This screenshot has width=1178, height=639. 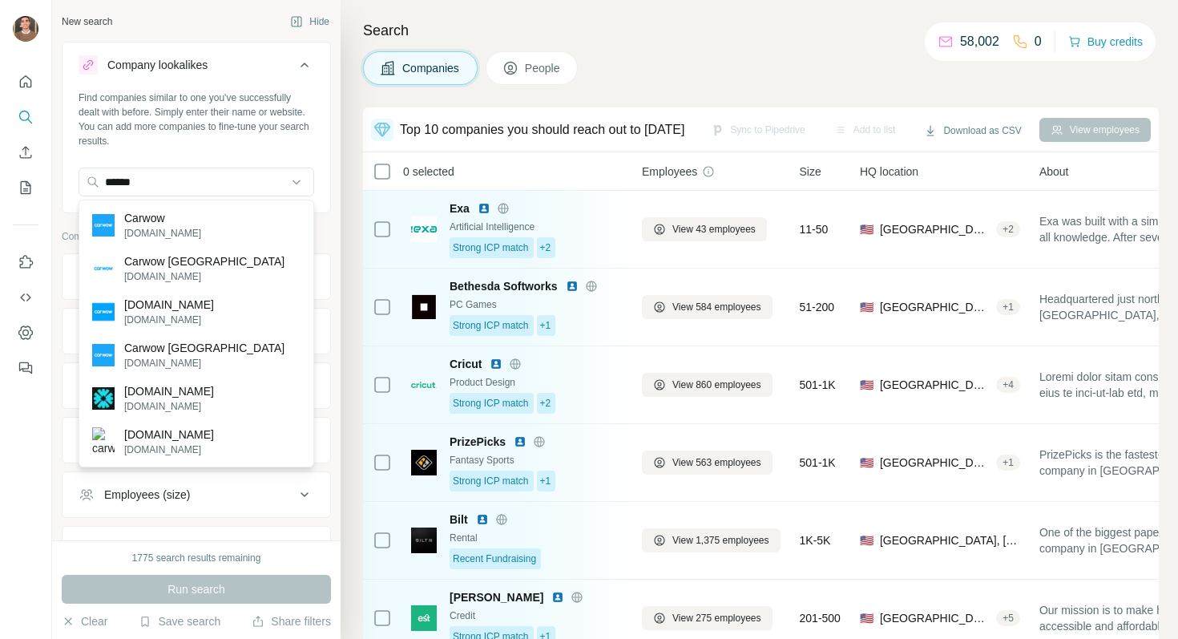 I want to click on span: About, so click(x=1054, y=171).